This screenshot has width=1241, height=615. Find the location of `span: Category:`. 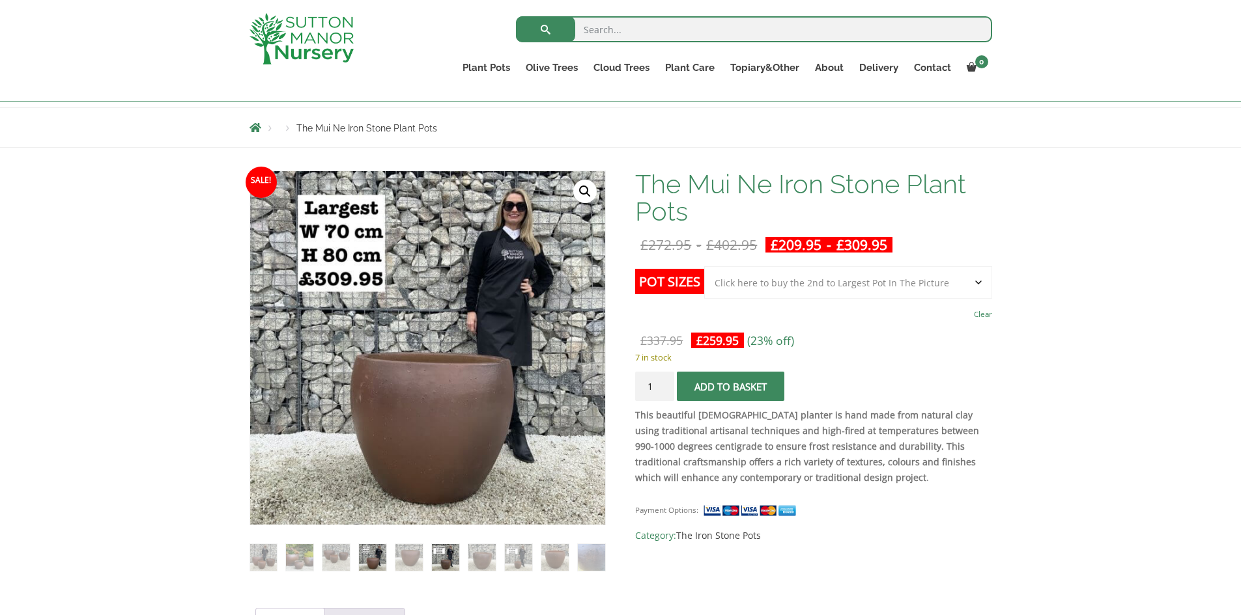

span: Category: is located at coordinates (813, 536).